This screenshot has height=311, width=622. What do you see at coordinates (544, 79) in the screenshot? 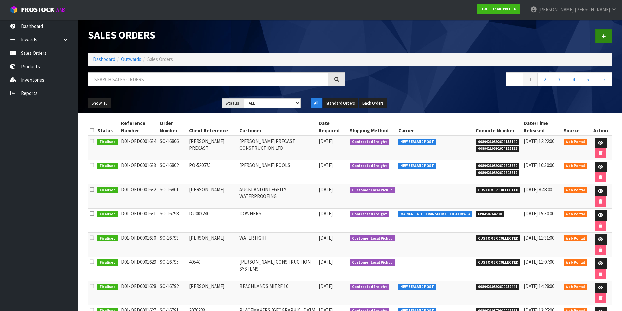
I see `a: 2` at bounding box center [544, 79].